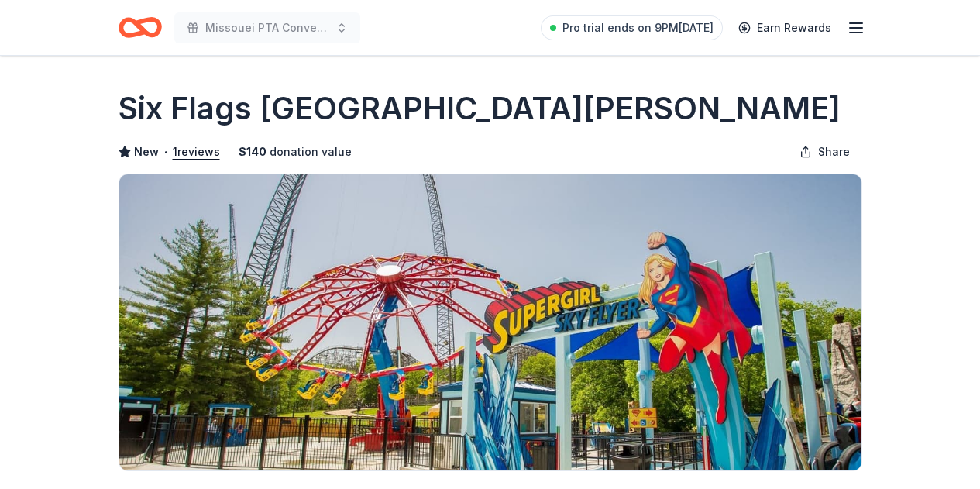 Image resolution: width=980 pixels, height=489 pixels. Describe the element at coordinates (267, 28) in the screenshot. I see `button: Missouei PTA Convention` at that location.